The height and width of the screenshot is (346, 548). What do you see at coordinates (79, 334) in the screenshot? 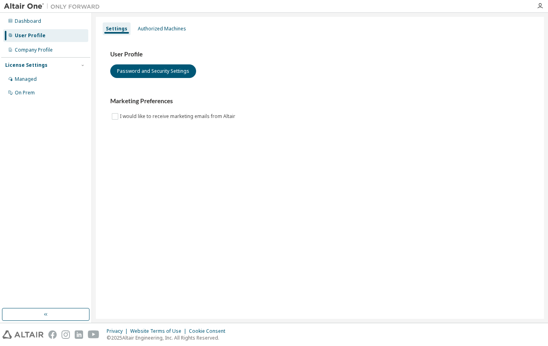
I see `img: linkedin.svg` at bounding box center [79, 334].